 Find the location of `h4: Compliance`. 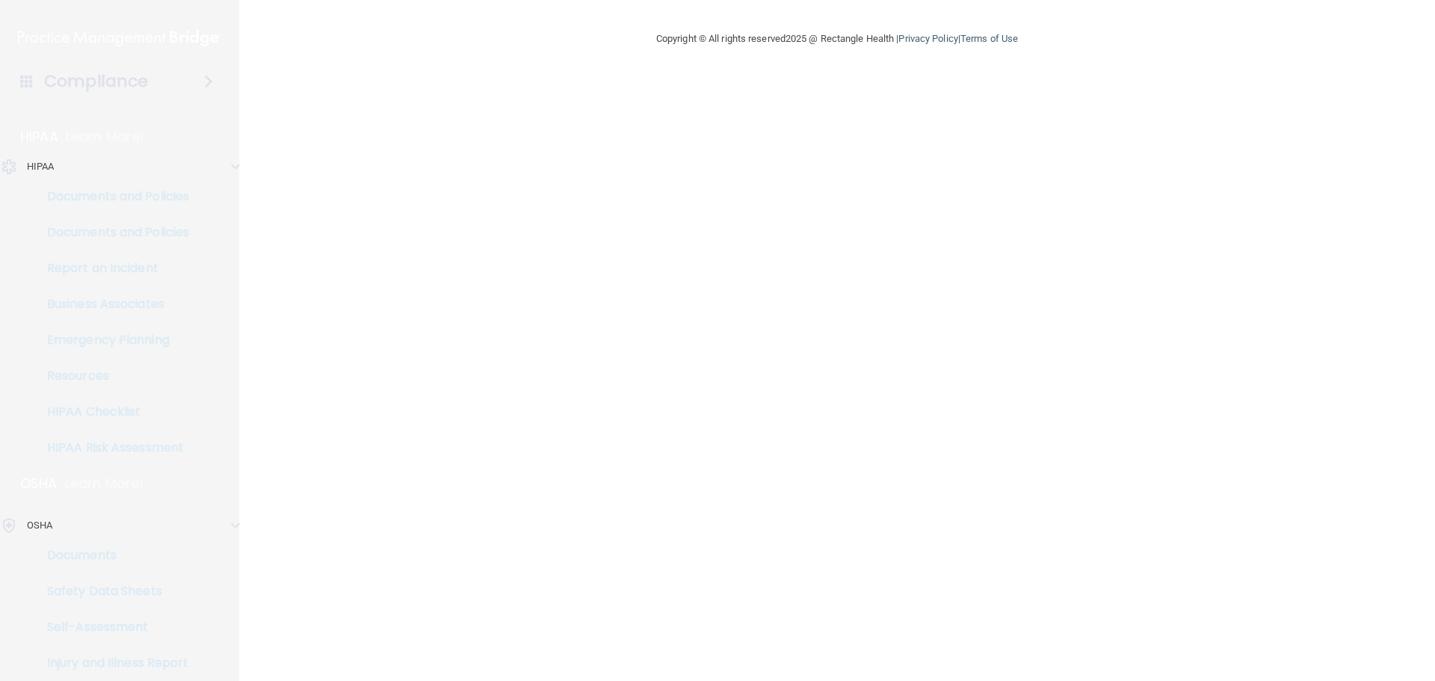

h4: Compliance is located at coordinates (96, 81).